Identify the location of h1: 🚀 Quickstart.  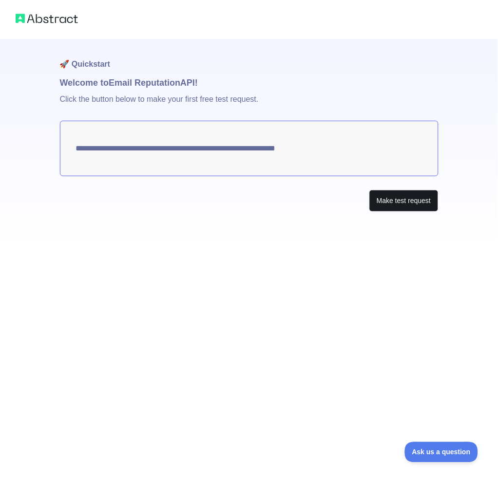
(249, 57).